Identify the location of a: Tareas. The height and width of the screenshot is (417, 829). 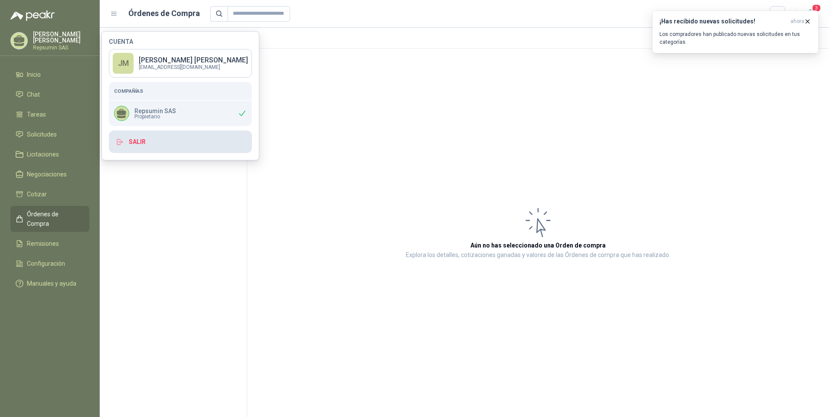
(50, 115).